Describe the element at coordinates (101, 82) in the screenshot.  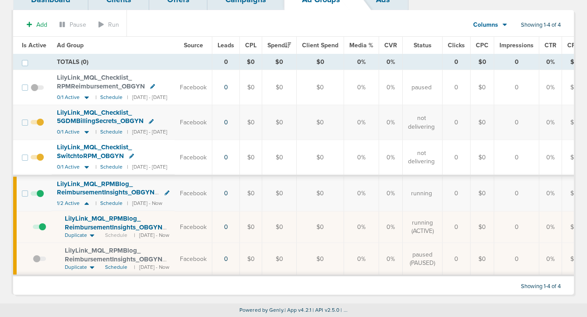
I see `span: LilyLink_ MQL_ Checklist_ RPMReimbursement_ OBGYN` at that location.